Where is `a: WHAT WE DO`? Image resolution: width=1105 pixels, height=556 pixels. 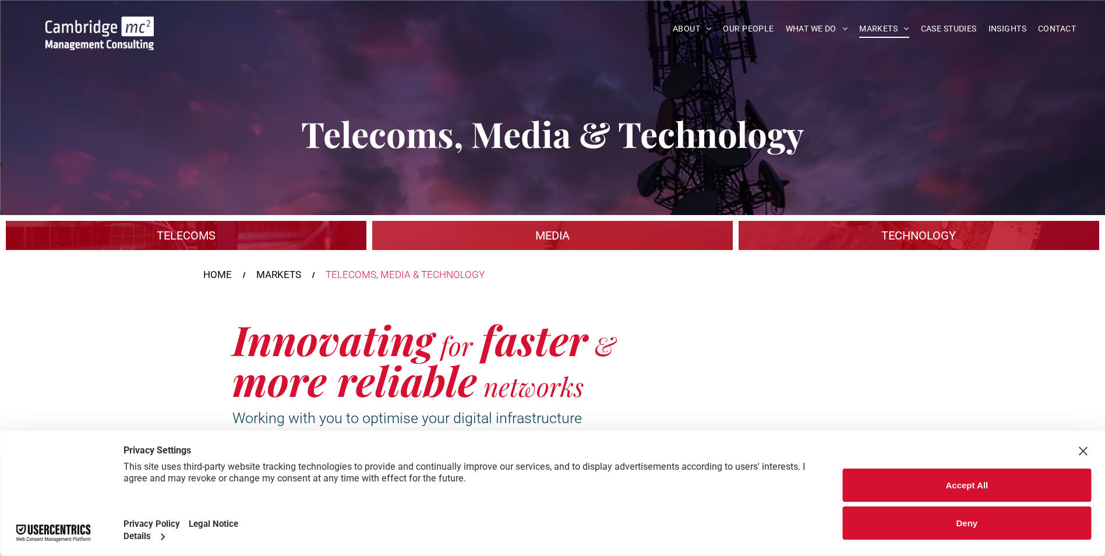 a: WHAT WE DO is located at coordinates (817, 29).